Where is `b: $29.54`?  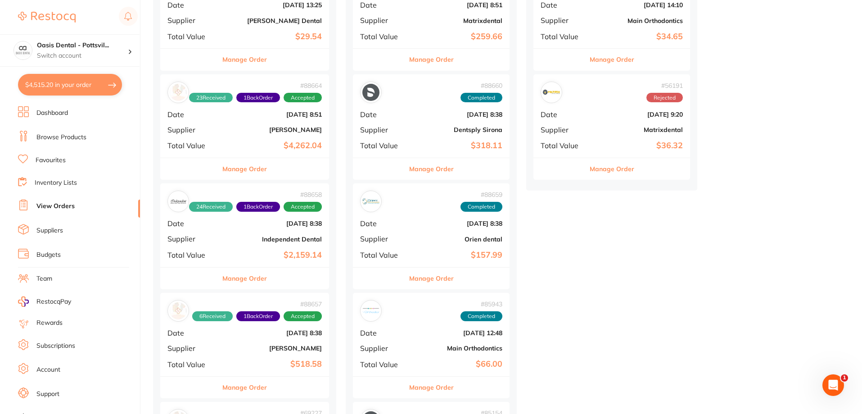
b: $29.54 is located at coordinates (273, 36).